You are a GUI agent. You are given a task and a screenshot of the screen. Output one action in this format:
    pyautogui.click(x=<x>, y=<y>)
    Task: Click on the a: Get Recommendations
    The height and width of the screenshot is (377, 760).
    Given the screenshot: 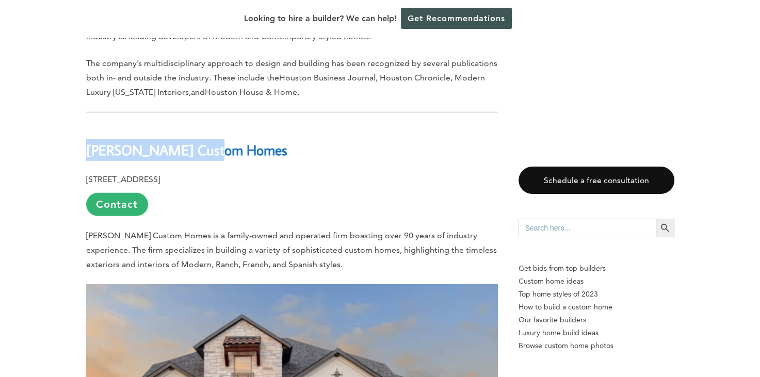 What is the action you would take?
    pyautogui.click(x=456, y=18)
    